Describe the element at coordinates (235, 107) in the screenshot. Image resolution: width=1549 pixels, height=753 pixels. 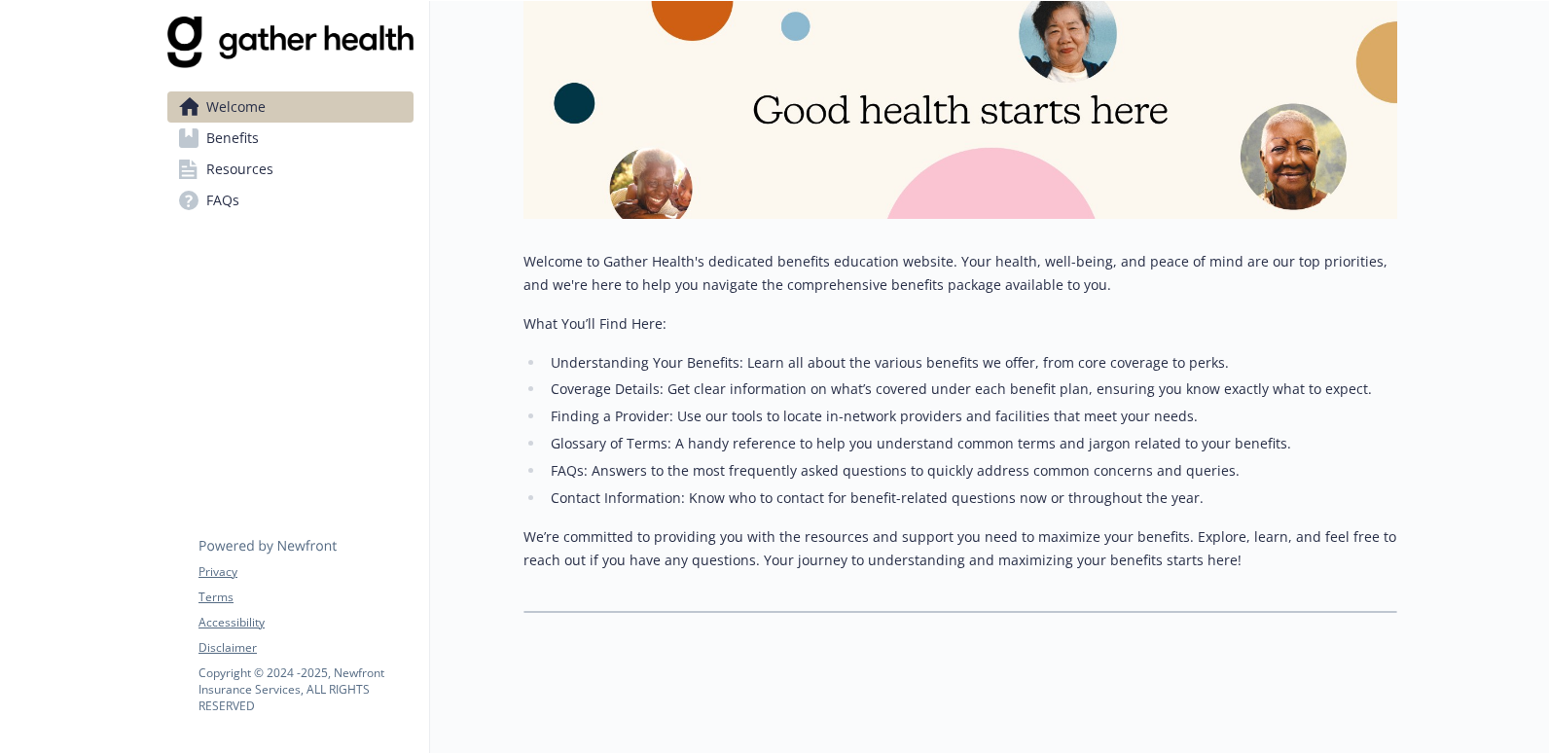
I see `span: Welcome` at that location.